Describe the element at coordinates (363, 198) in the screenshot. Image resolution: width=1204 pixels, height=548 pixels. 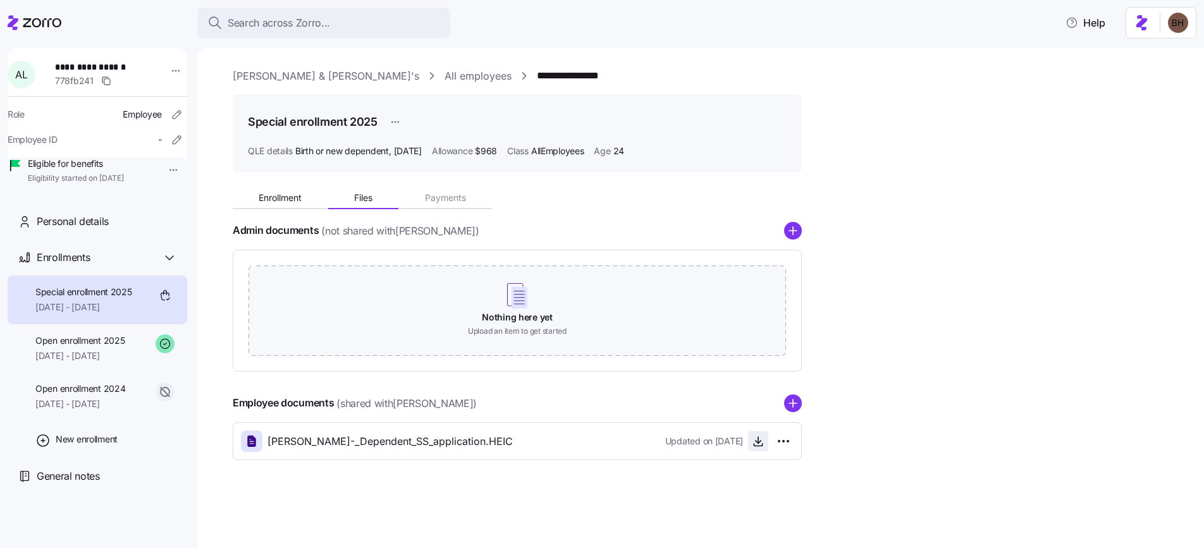
I see `span: Files` at that location.